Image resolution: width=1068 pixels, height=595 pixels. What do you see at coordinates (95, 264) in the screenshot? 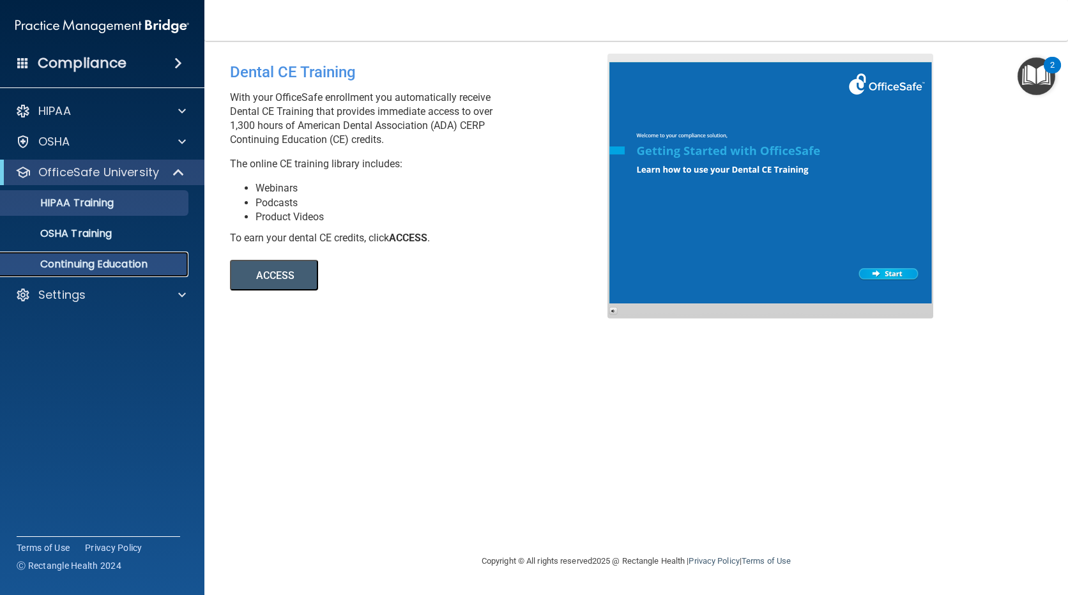
I see `p: Continuing Education` at bounding box center [95, 264].